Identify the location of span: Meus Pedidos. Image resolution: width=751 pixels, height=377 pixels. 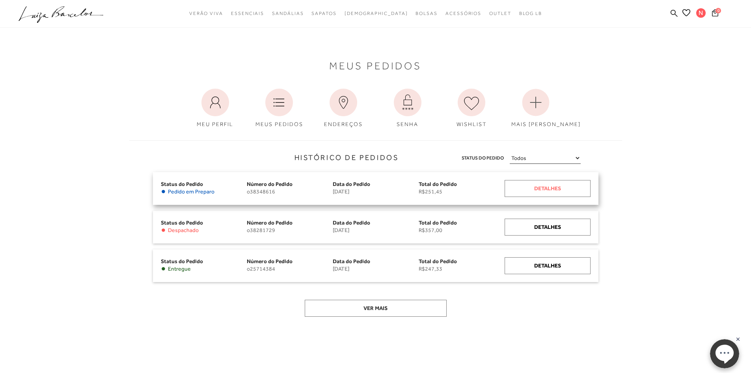
(375, 66).